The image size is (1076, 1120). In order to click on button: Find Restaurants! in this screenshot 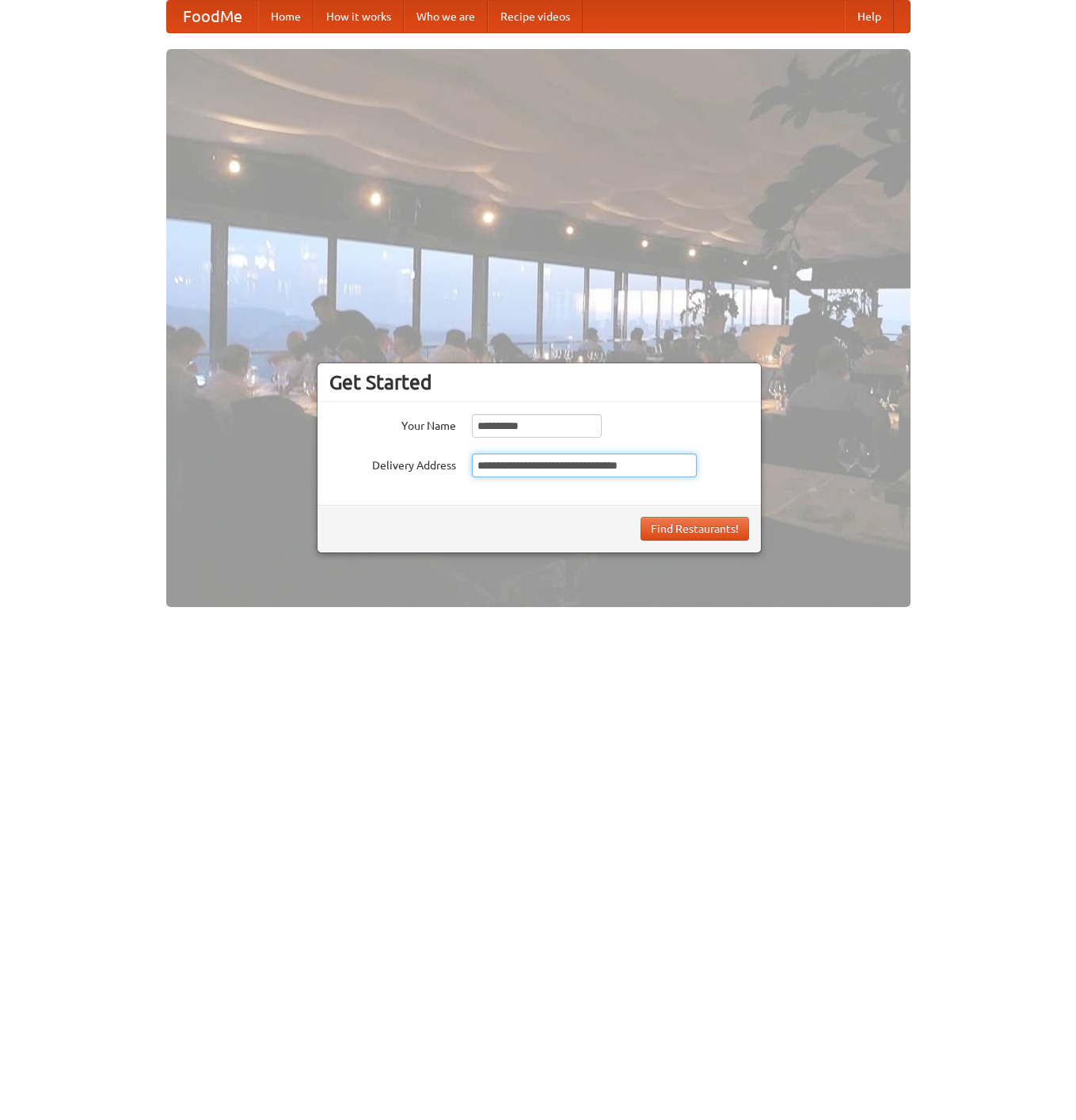, I will do `click(695, 529)`.